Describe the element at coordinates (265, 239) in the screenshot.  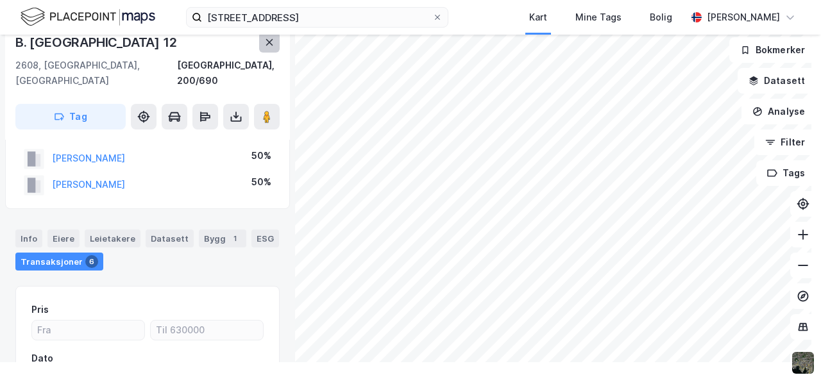
I see `div: ESG` at that location.